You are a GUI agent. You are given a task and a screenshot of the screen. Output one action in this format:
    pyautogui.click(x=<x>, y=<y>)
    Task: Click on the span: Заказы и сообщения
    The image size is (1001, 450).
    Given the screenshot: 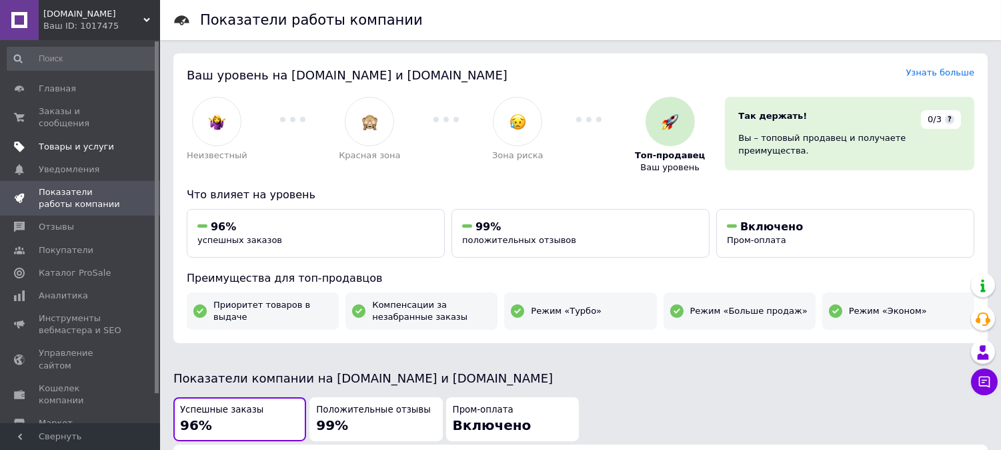 What is the action you would take?
    pyautogui.click(x=81, y=117)
    